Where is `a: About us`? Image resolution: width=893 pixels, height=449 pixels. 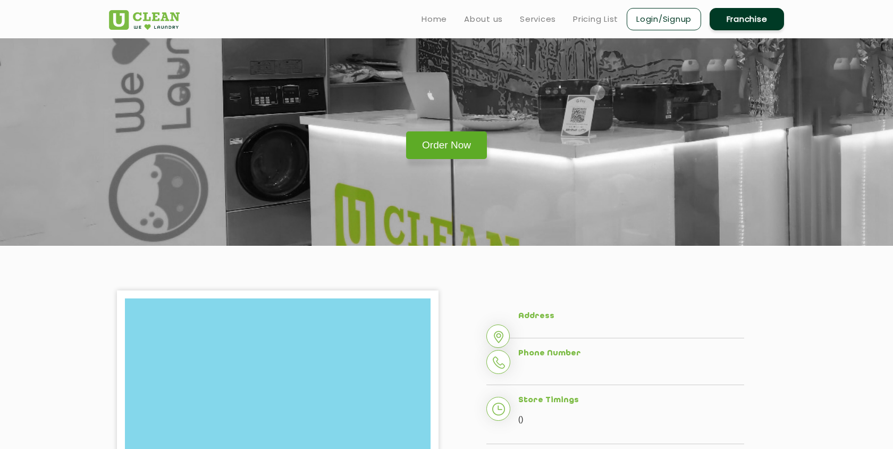 a: About us is located at coordinates (483, 19).